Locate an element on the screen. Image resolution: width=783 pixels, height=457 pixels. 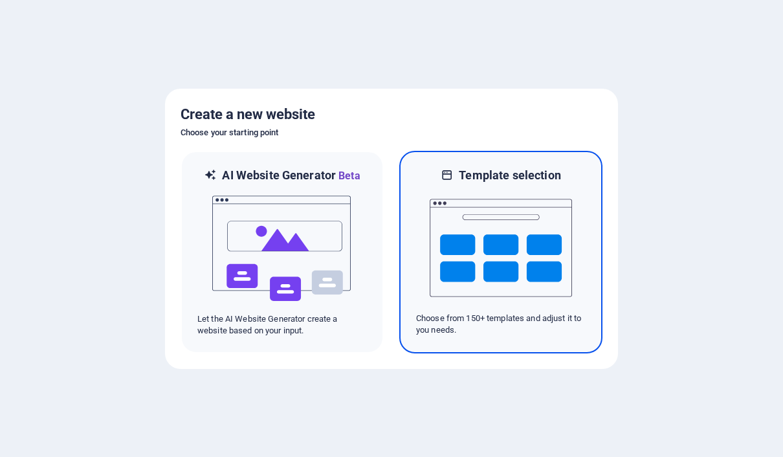
p: Let the AI Website Generator create a website based on your input. is located at coordinates (282, 325).